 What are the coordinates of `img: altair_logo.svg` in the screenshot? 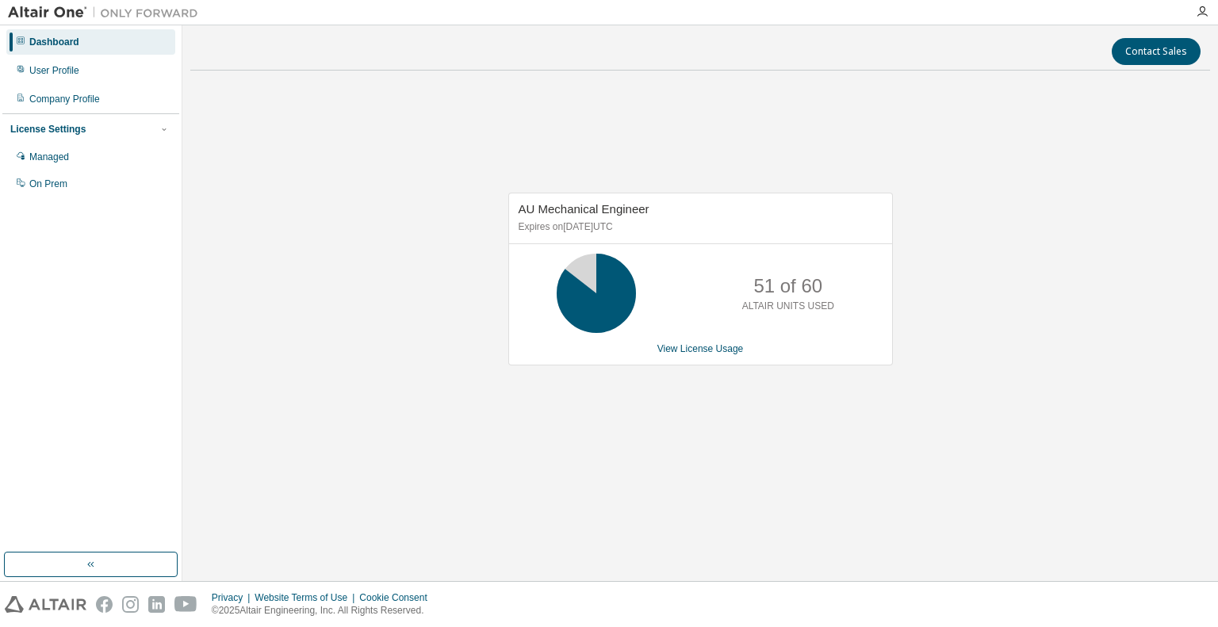 It's located at (45, 604).